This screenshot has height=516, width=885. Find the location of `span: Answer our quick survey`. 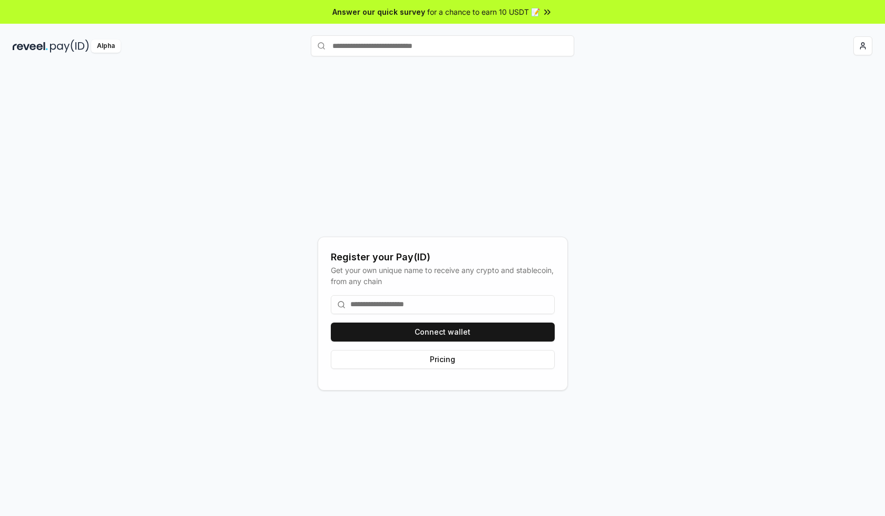

span: Answer our quick survey is located at coordinates (379, 12).